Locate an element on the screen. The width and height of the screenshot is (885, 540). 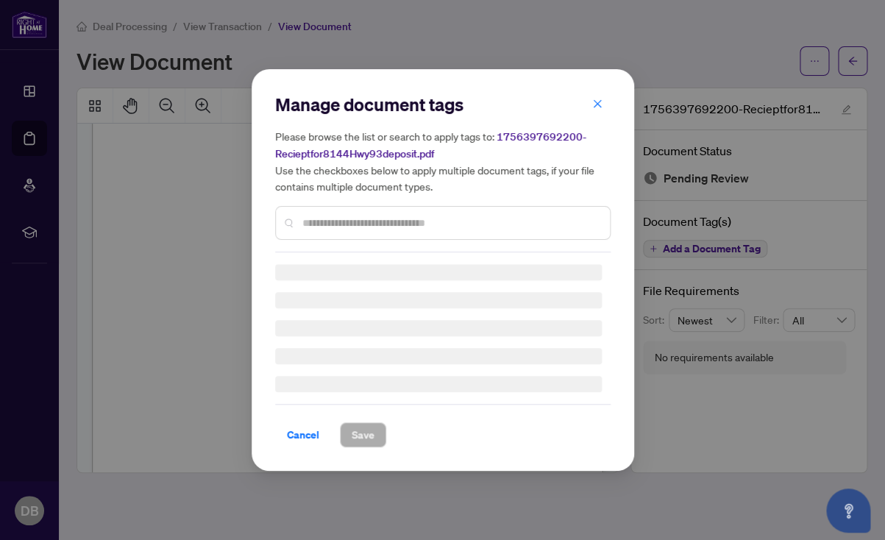
span: Cancel is located at coordinates (303, 435).